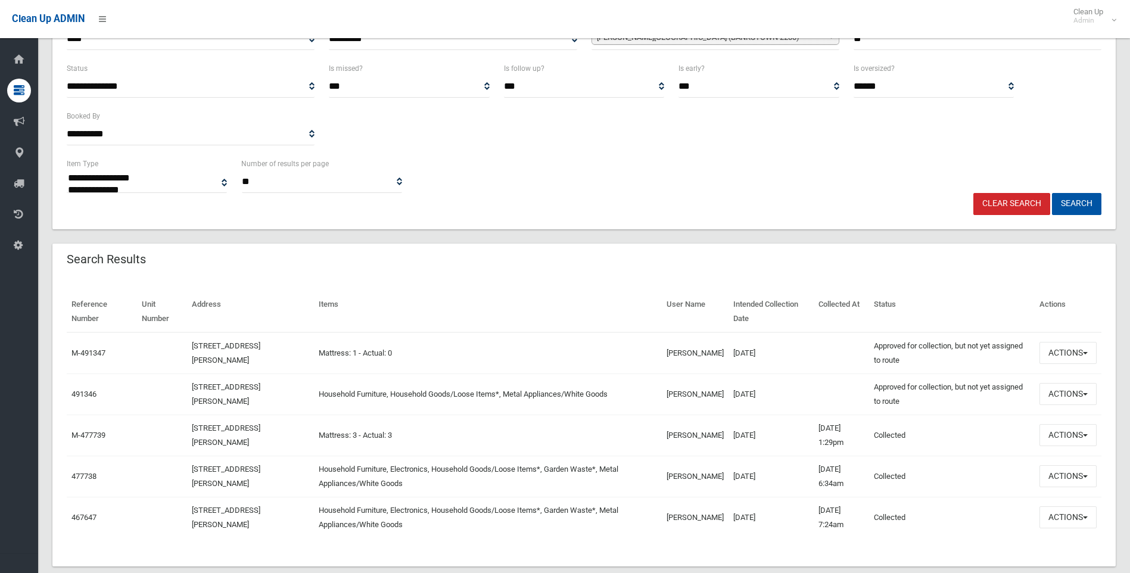 The image size is (1130, 573). I want to click on th: Unit Number, so click(162, 312).